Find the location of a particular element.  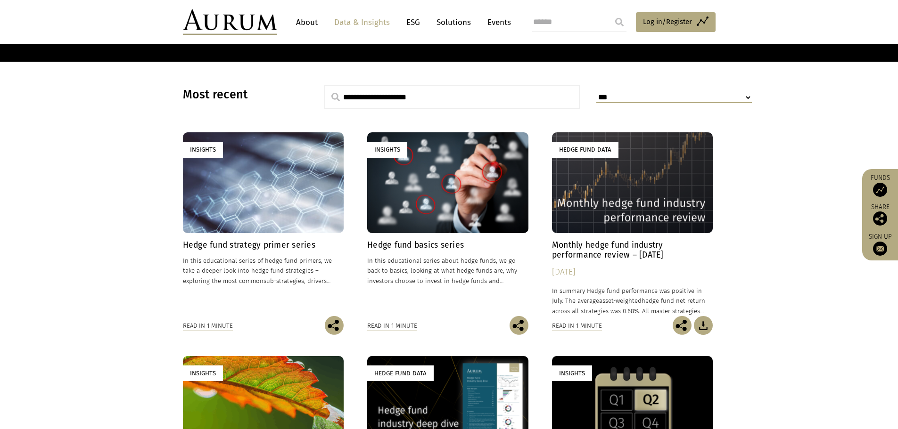

div: Share is located at coordinates (880, 215).